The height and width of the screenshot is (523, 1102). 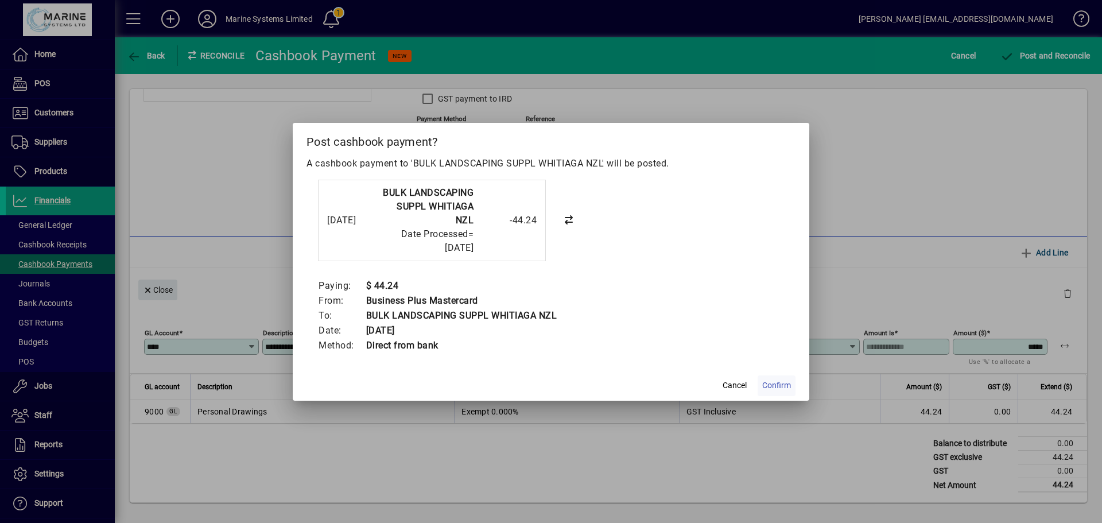 I want to click on td: To:, so click(x=341, y=316).